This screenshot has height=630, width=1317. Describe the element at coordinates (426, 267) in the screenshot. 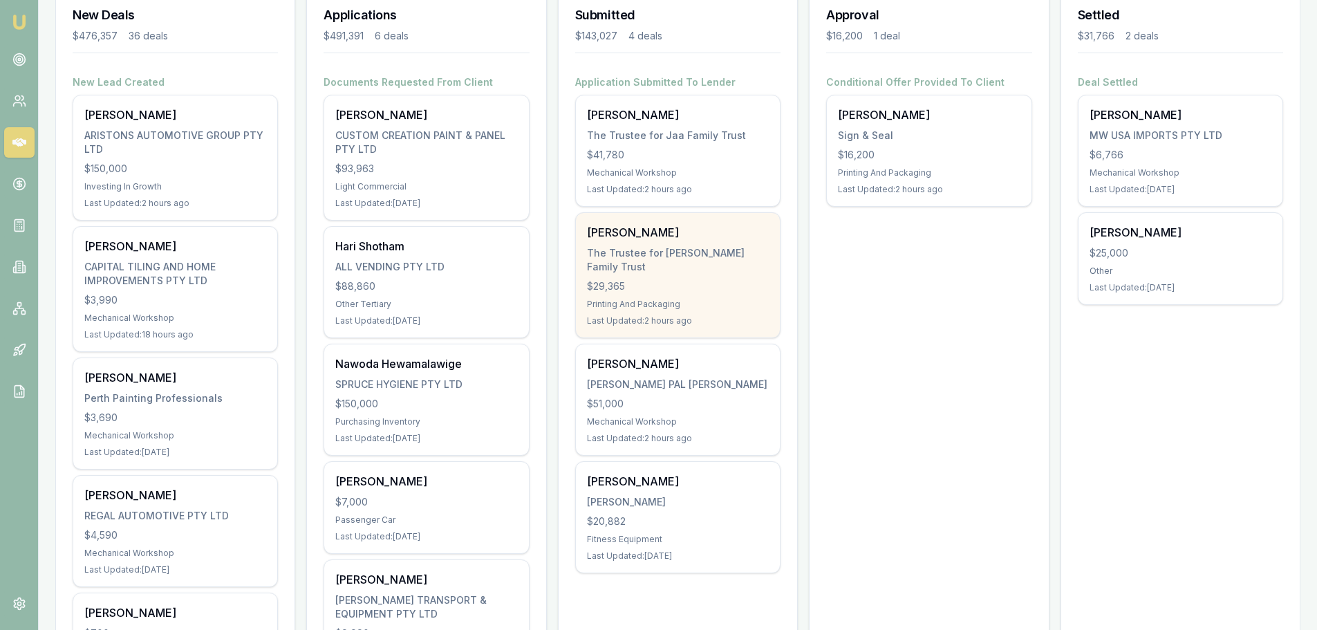

I see `div: ALL VENDING PTY LTD` at that location.